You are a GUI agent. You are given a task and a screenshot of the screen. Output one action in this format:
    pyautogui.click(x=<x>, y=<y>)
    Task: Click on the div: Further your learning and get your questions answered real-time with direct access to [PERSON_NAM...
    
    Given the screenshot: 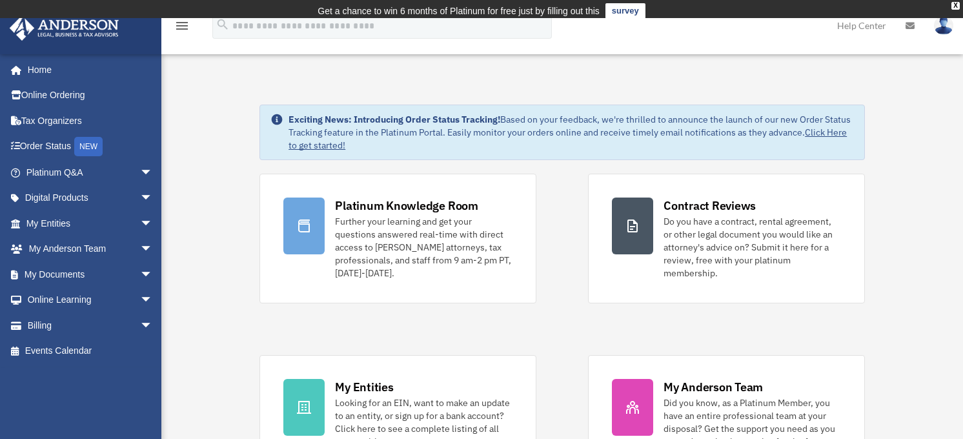 What is the action you would take?
    pyautogui.click(x=423, y=247)
    